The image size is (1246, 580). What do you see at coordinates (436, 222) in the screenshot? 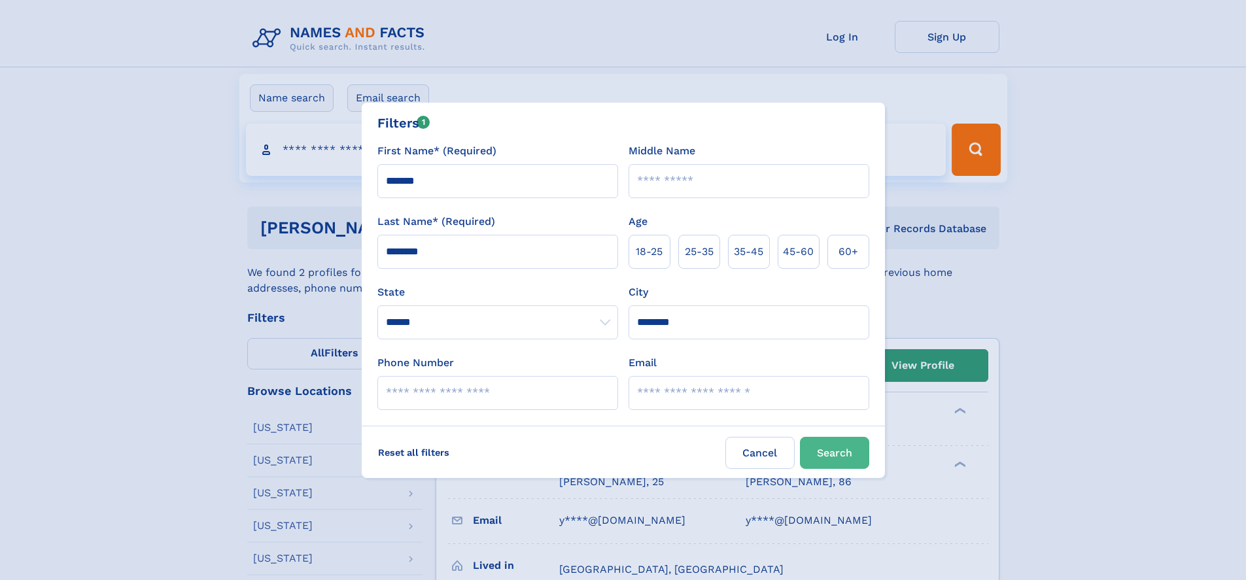
I see `label: Last Name* (Required)` at bounding box center [436, 222].